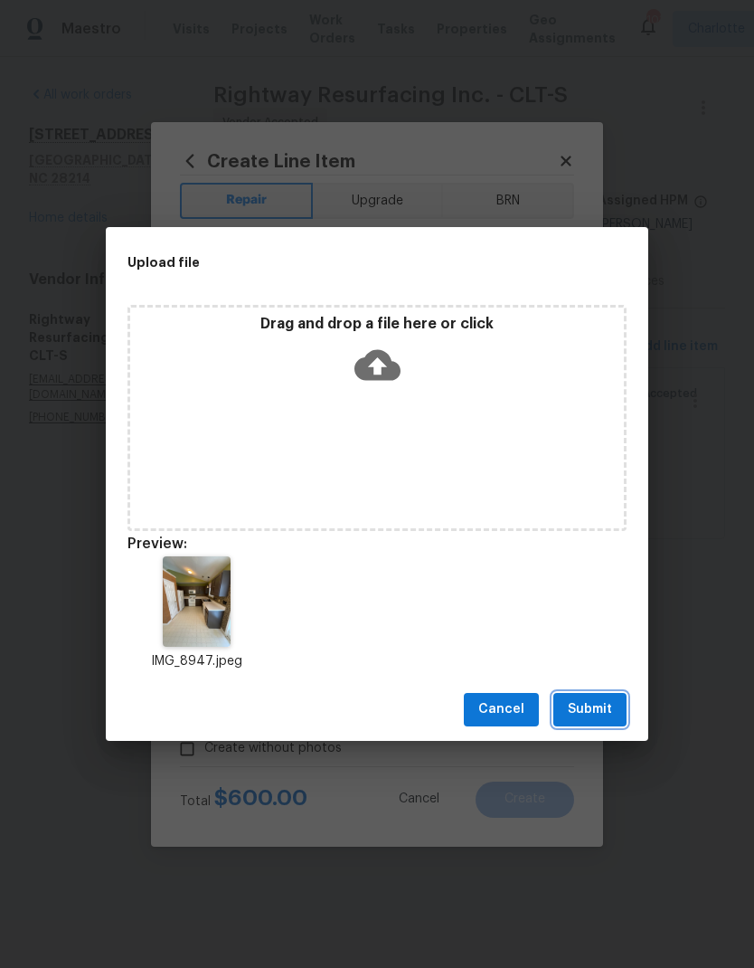 The width and height of the screenshot is (754, 968). What do you see at coordinates (377, 324) in the screenshot?
I see `p: Drag and drop a file here or click` at bounding box center [377, 324].